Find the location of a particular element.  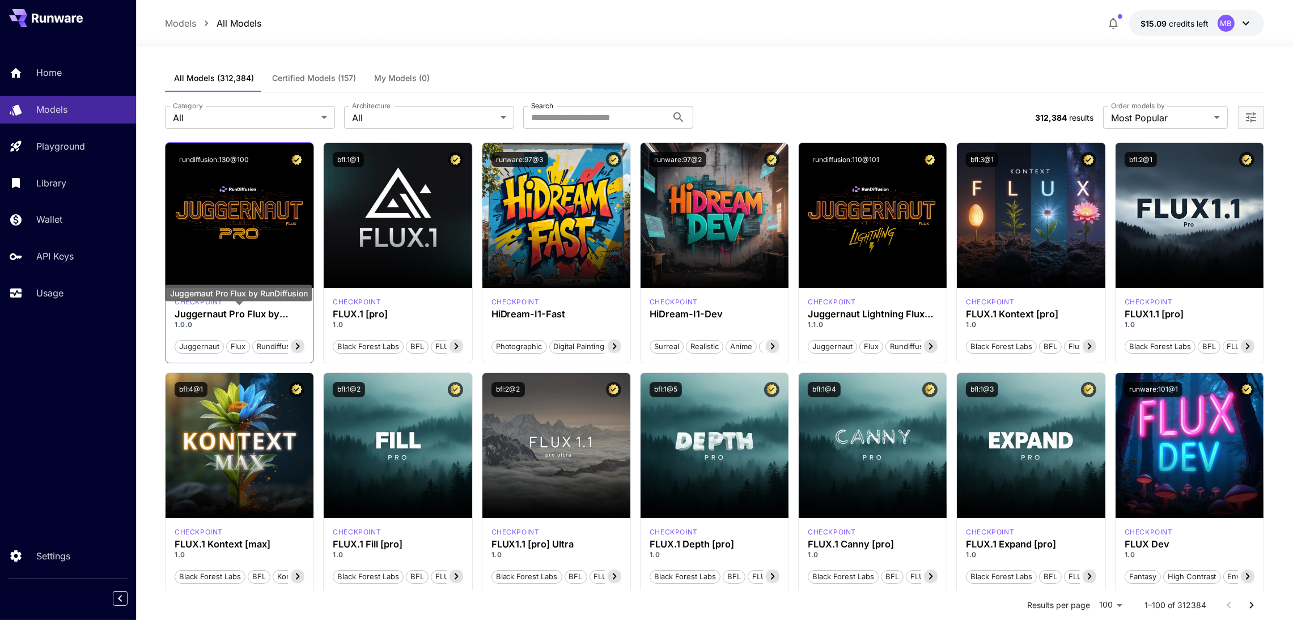

div: FLUX.1 Canny [pro] is located at coordinates (872, 544).